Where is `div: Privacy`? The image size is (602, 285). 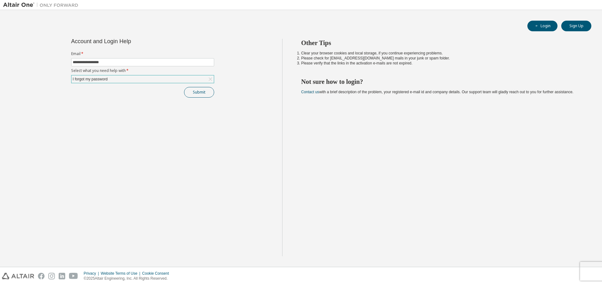
div: Privacy is located at coordinates (92, 274).